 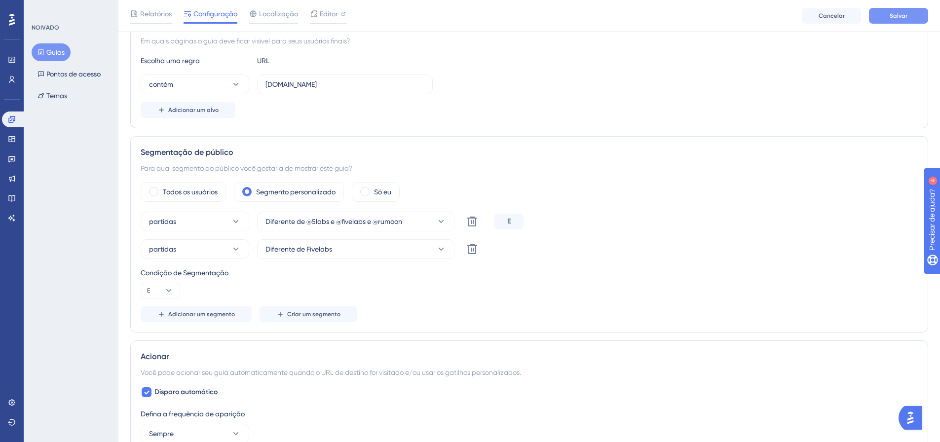 What do you see at coordinates (278, 14) in the screenshot?
I see `font: Localização` at bounding box center [278, 14].